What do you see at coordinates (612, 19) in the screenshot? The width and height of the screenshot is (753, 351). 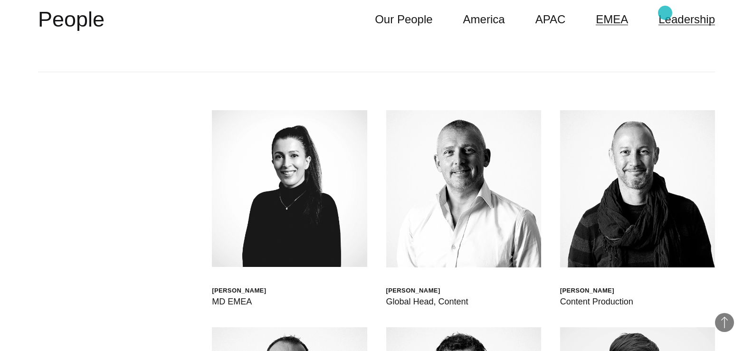 I see `a: EMEA` at bounding box center [612, 19].